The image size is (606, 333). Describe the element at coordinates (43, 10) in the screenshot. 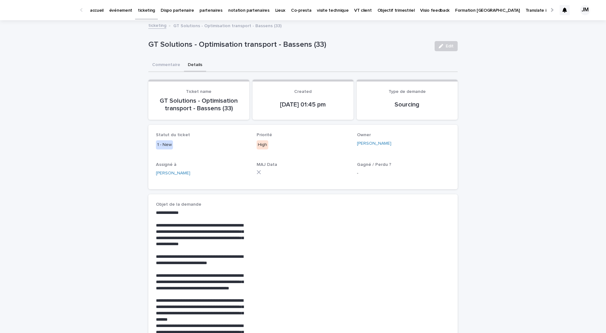

I see `img: Ls34BcGeRexTGTNfXpUC` at that location.